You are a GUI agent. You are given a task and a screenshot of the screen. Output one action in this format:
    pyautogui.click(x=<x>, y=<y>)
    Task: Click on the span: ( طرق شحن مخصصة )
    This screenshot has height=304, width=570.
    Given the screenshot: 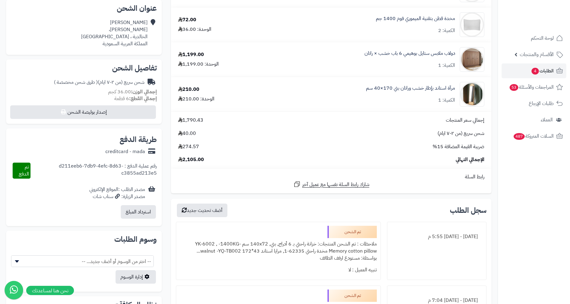 What is the action you would take?
    pyautogui.click(x=76, y=82)
    